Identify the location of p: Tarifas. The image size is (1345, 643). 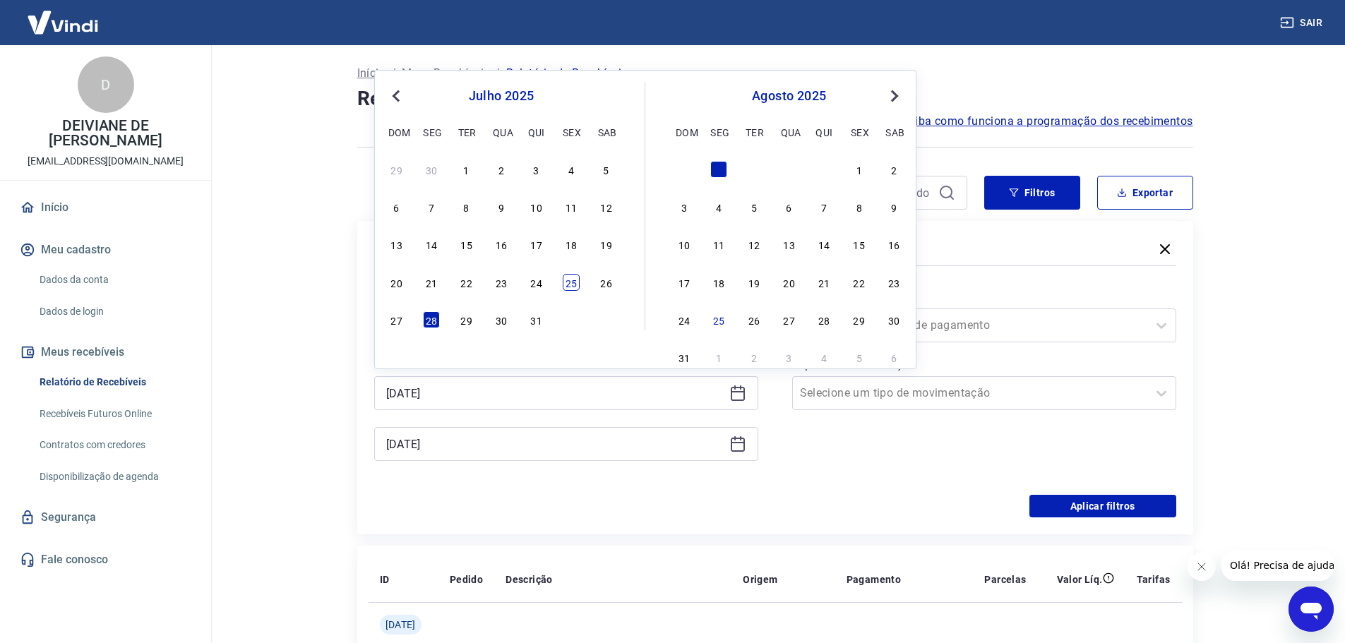
(1153, 580).